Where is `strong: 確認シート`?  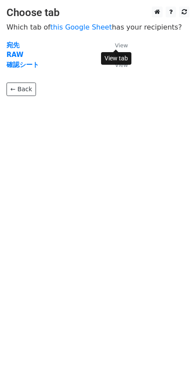
strong: 確認シート is located at coordinates (23, 65).